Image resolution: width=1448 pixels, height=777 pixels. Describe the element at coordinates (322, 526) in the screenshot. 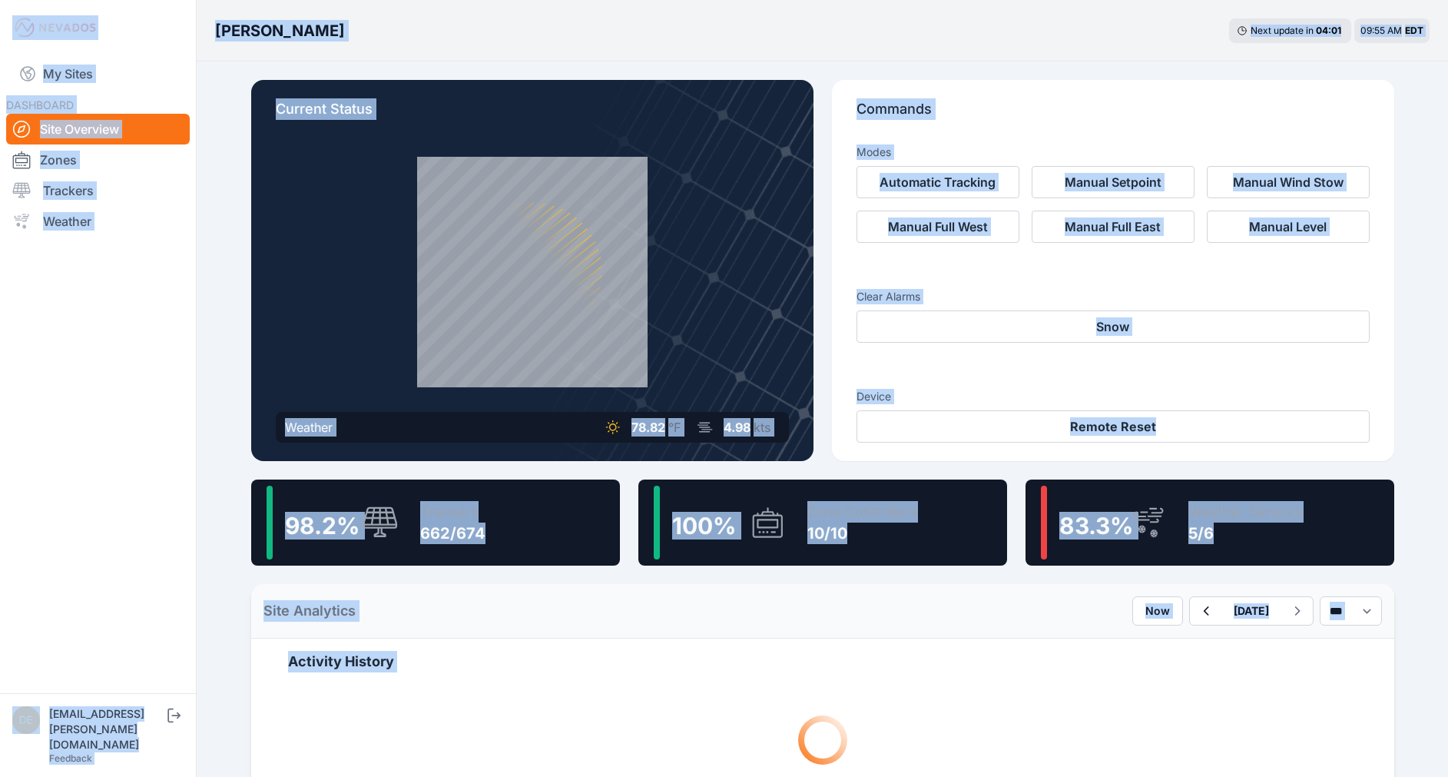

I see `span: 98.2 %` at that location.